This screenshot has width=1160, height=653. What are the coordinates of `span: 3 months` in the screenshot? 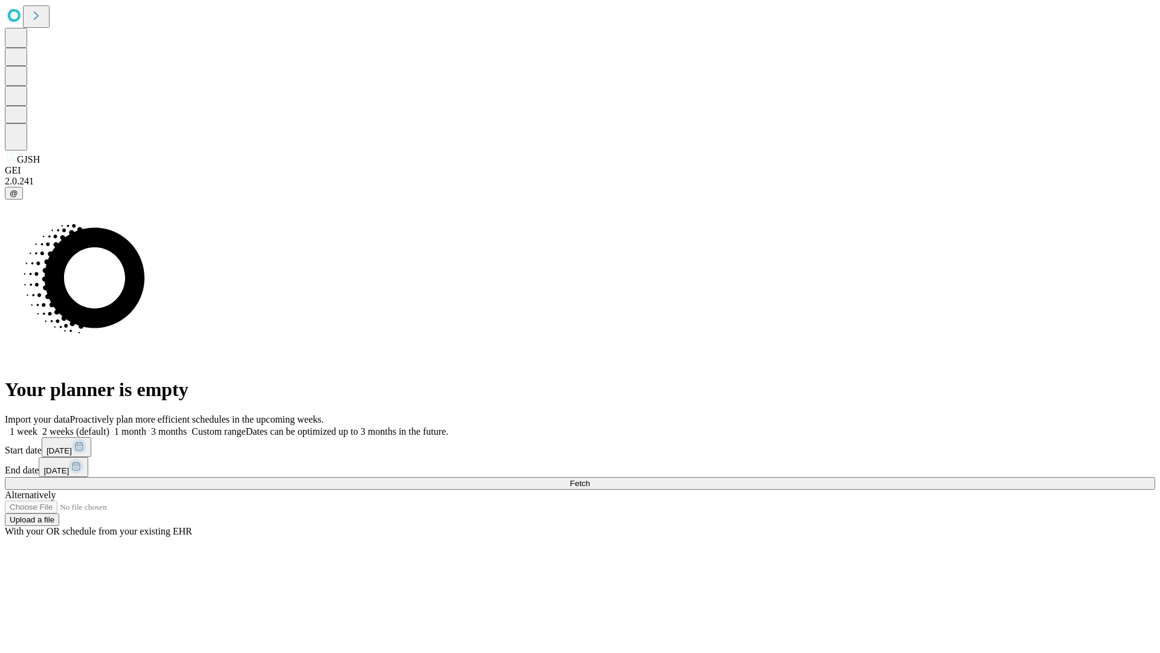 It's located at (169, 431).